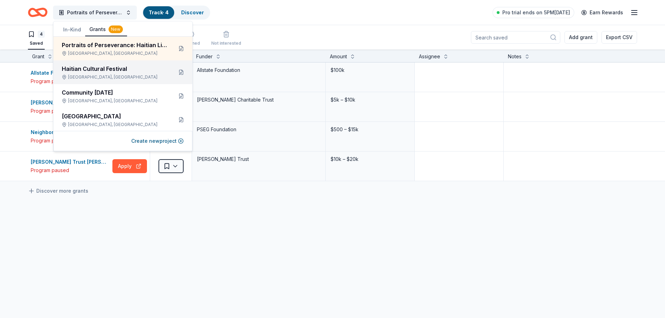 This screenshot has height=318, width=665. What do you see at coordinates (157, 141) in the screenshot?
I see `button: Create newproject` at bounding box center [157, 141].